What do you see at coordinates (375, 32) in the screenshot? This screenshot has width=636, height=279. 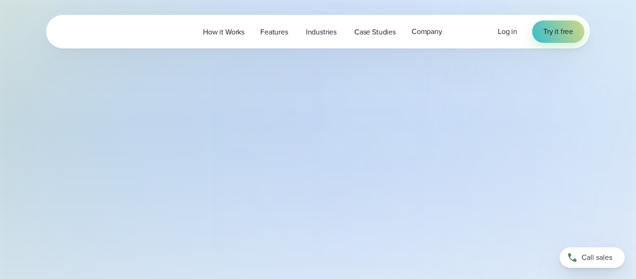 I see `a: Case Studies` at bounding box center [375, 32].